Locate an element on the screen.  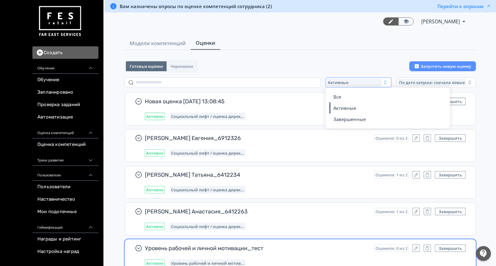
button: Черновики is located at coordinates (182, 66).